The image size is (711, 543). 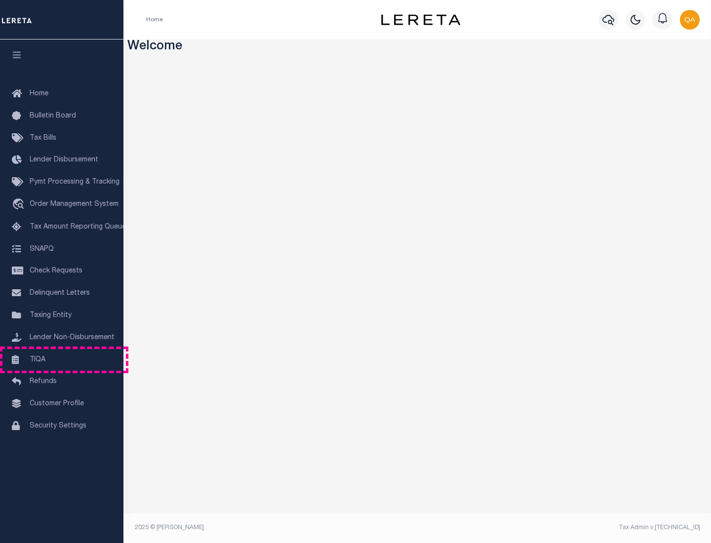 What do you see at coordinates (64, 160) in the screenshot?
I see `span: Lender Disbursement` at bounding box center [64, 160].